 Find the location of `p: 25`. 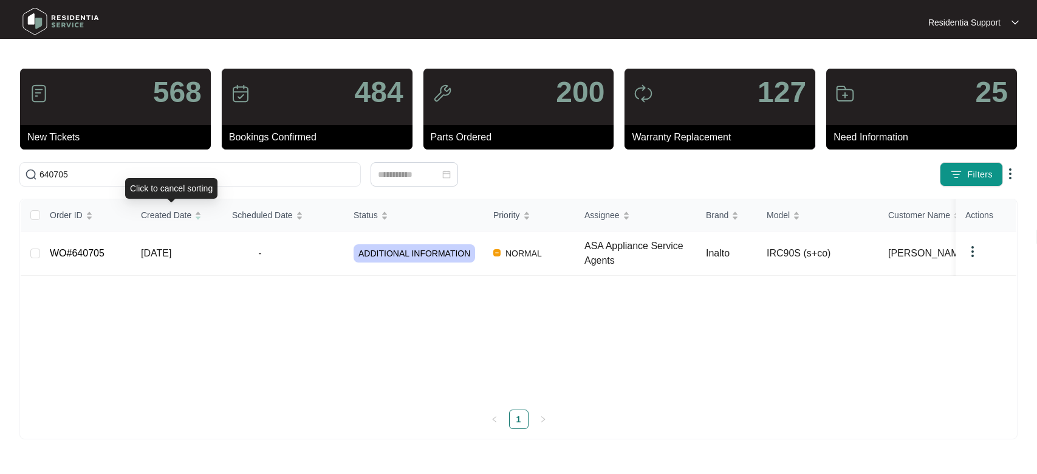

p: 25 is located at coordinates (992, 92).